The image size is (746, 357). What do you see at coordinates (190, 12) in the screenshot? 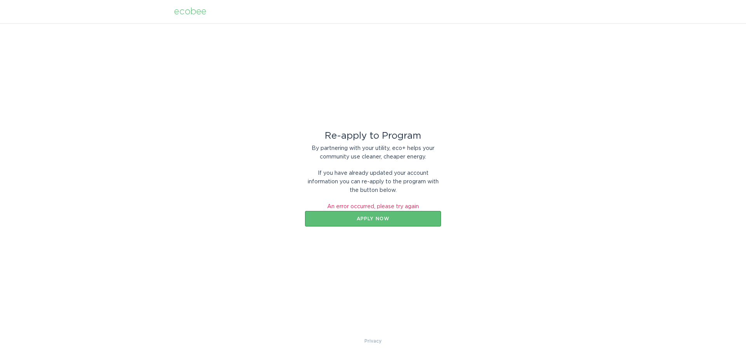
I see `div: ecobee` at bounding box center [190, 12].